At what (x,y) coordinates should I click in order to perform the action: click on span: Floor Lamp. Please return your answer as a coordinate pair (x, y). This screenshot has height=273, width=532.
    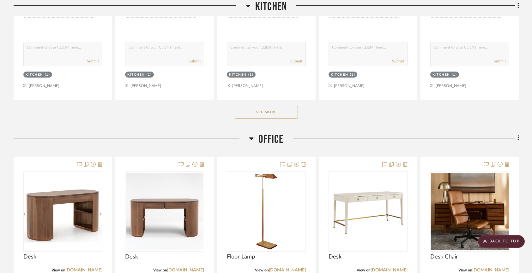
    Looking at the image, I should click on (241, 257).